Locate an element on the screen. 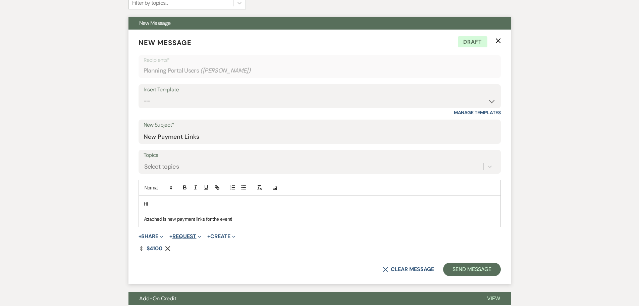 Image resolution: width=639 pixels, height=306 pixels. div: Planning Portal Users is located at coordinates (320, 70).